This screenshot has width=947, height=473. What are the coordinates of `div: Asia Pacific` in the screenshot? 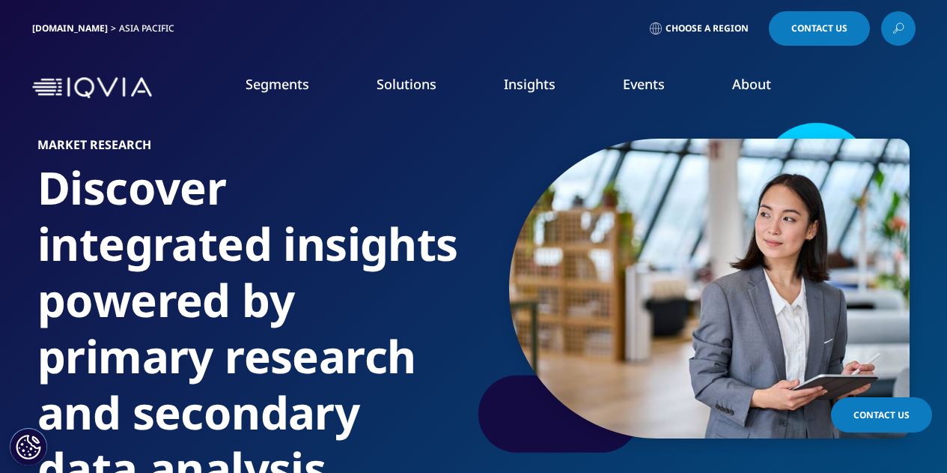 It's located at (150, 28).